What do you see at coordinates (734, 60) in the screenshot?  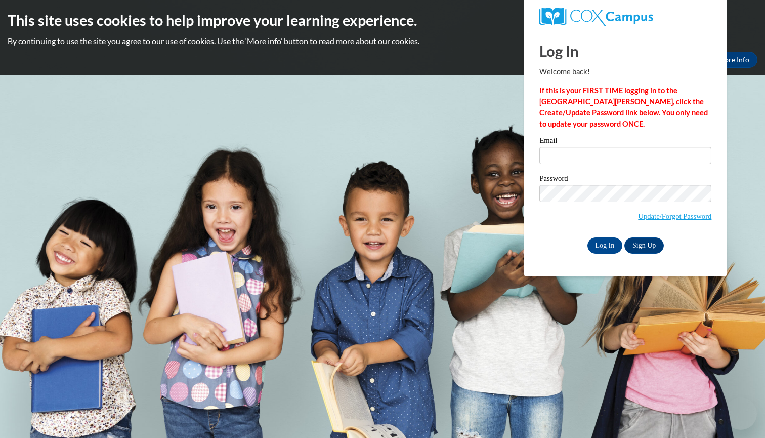 I see `a: More Info` at bounding box center [734, 60].